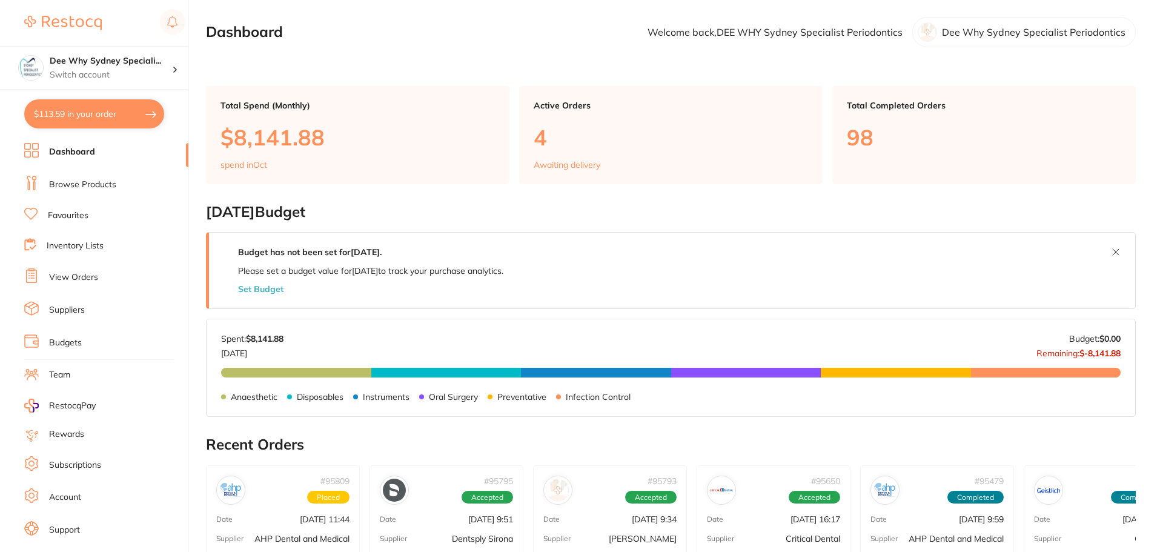 This screenshot has width=1160, height=552. Describe the element at coordinates (32, 405) in the screenshot. I see `img: RestocqPay` at that location.